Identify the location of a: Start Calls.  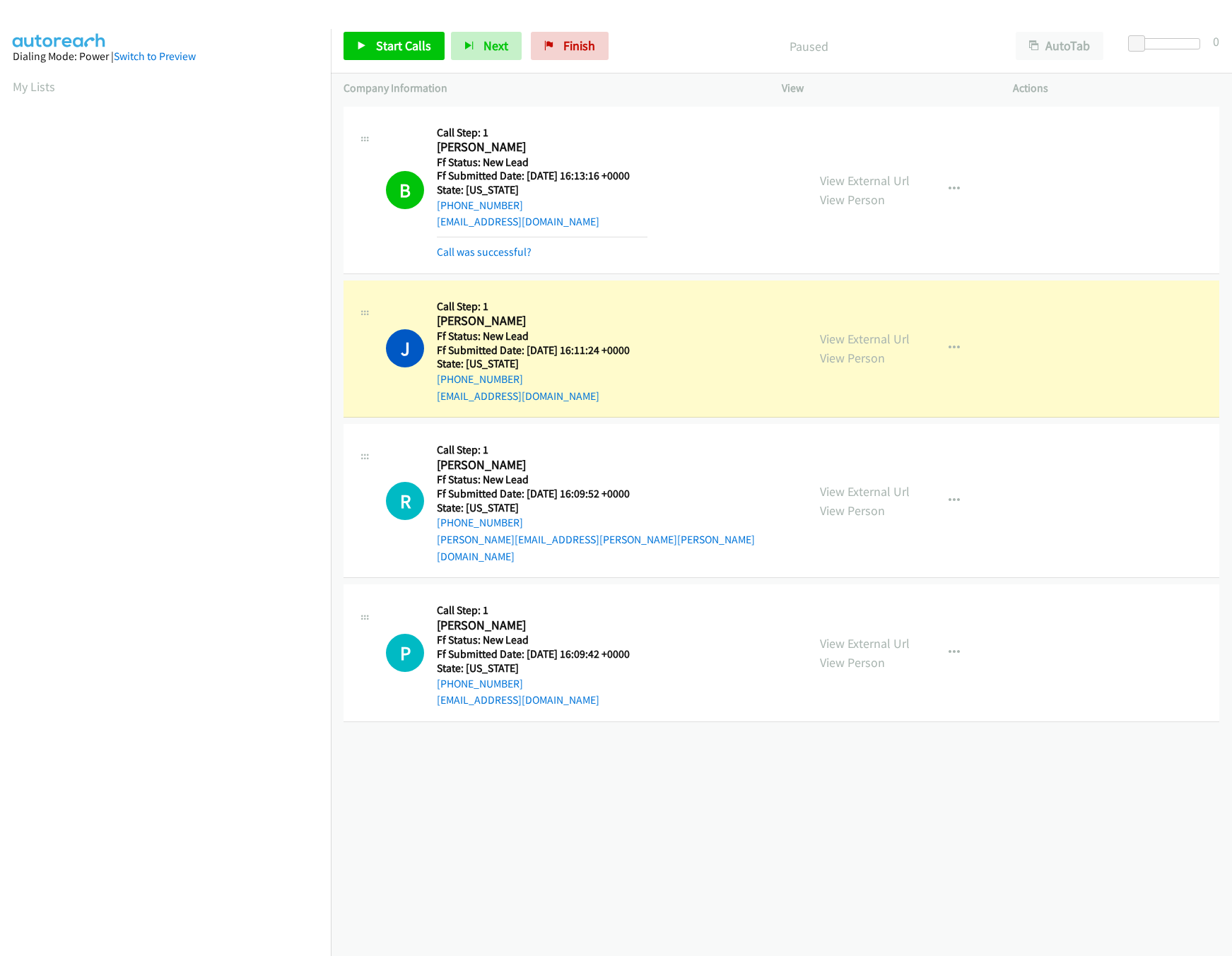
(394, 46).